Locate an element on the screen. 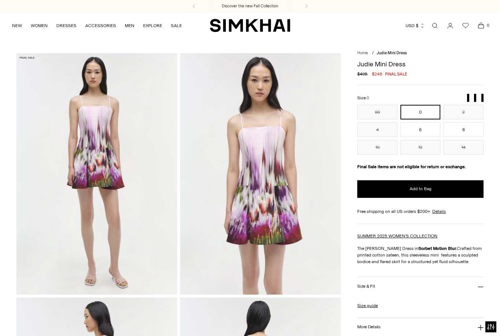  span: Add to Bag is located at coordinates (421, 189).